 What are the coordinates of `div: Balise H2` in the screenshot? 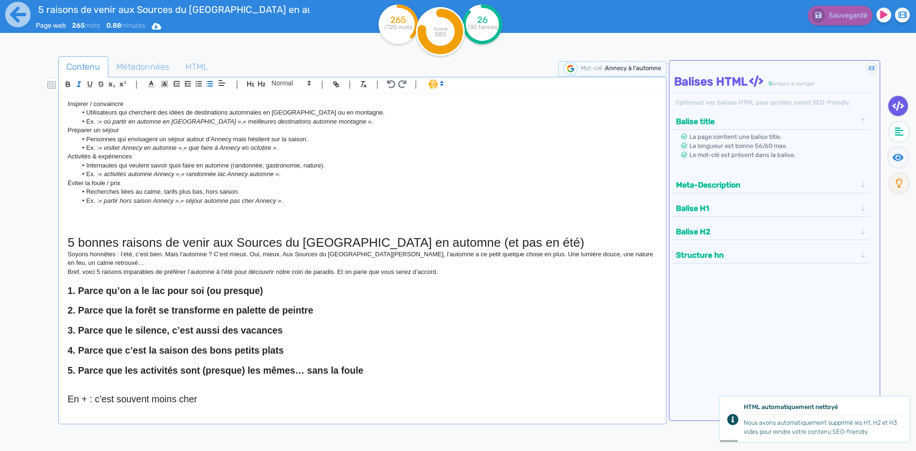 It's located at (771, 231).